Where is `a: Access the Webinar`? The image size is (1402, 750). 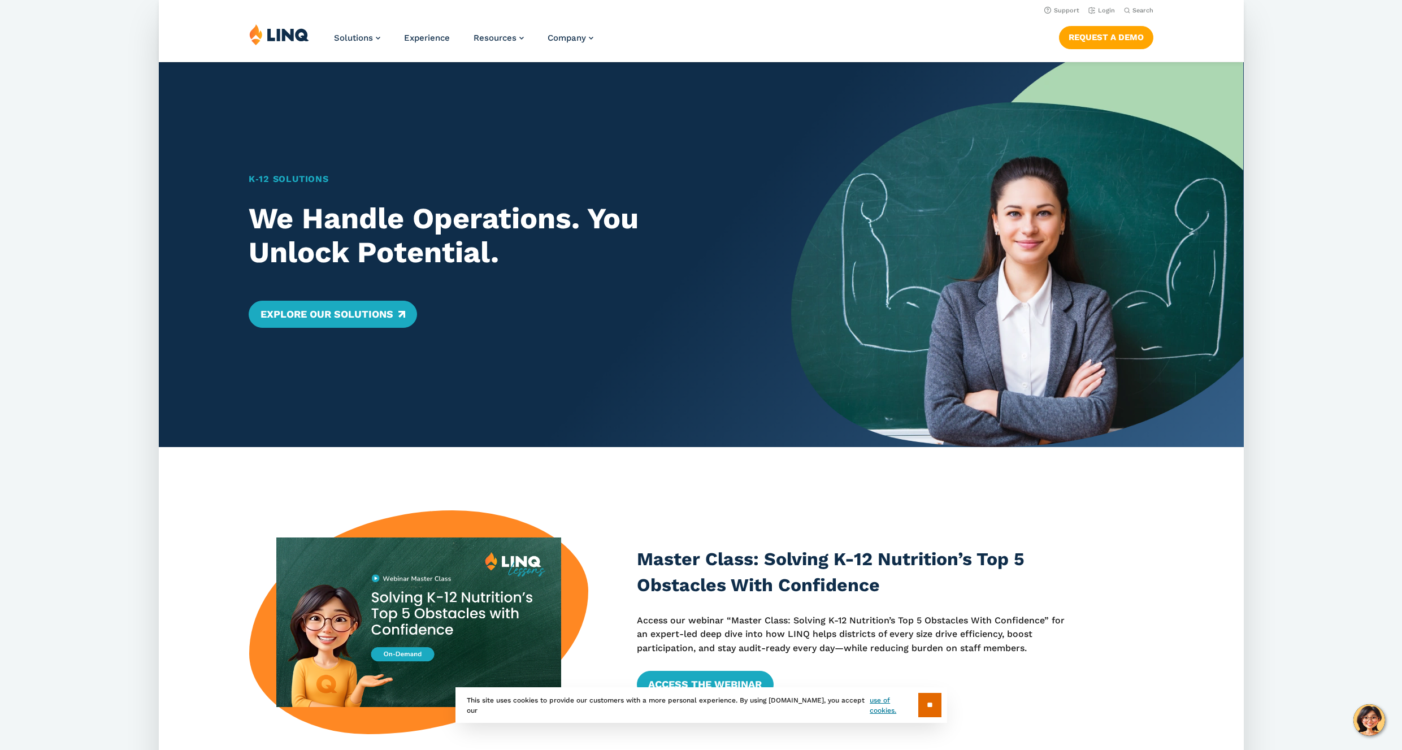
a: Access the Webinar is located at coordinates (705, 684).